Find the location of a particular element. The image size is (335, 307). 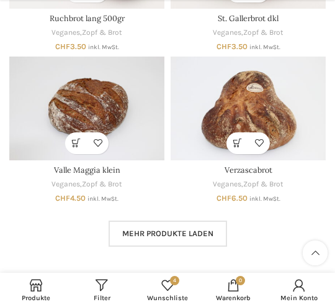

a: 4 Wunschliste is located at coordinates (168, 289).